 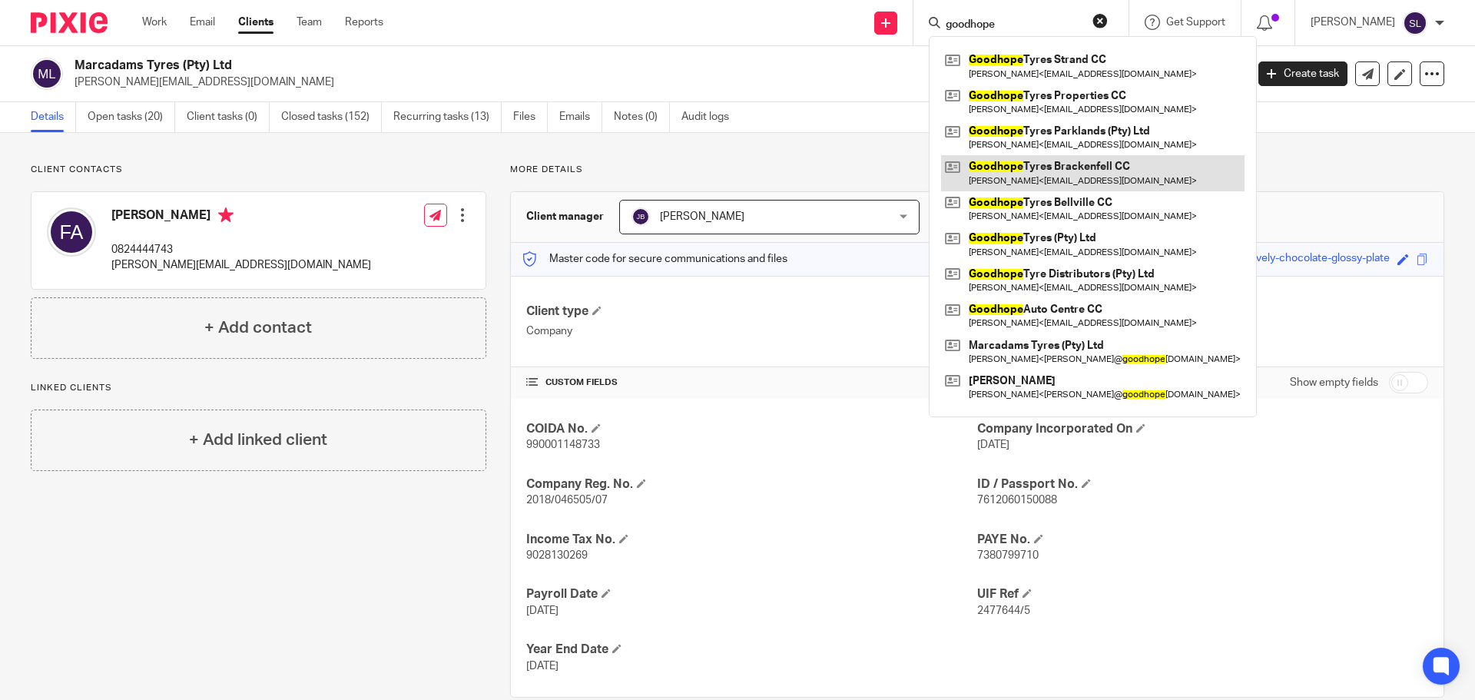 I want to click on input: Search, so click(x=1013, y=25).